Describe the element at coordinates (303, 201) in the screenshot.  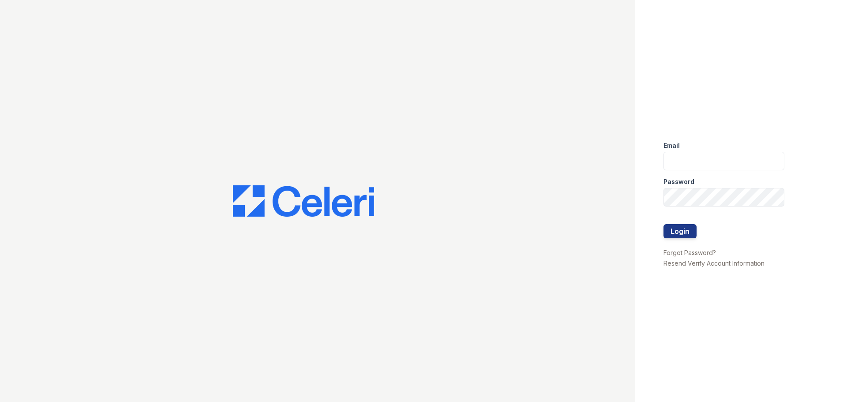
I see `img: CE_Logo_Blue-a8612792a0a2168367f1c8372b55b34899dd931a85d93a1a3d3e32e68fde9ad4.png` at that location.